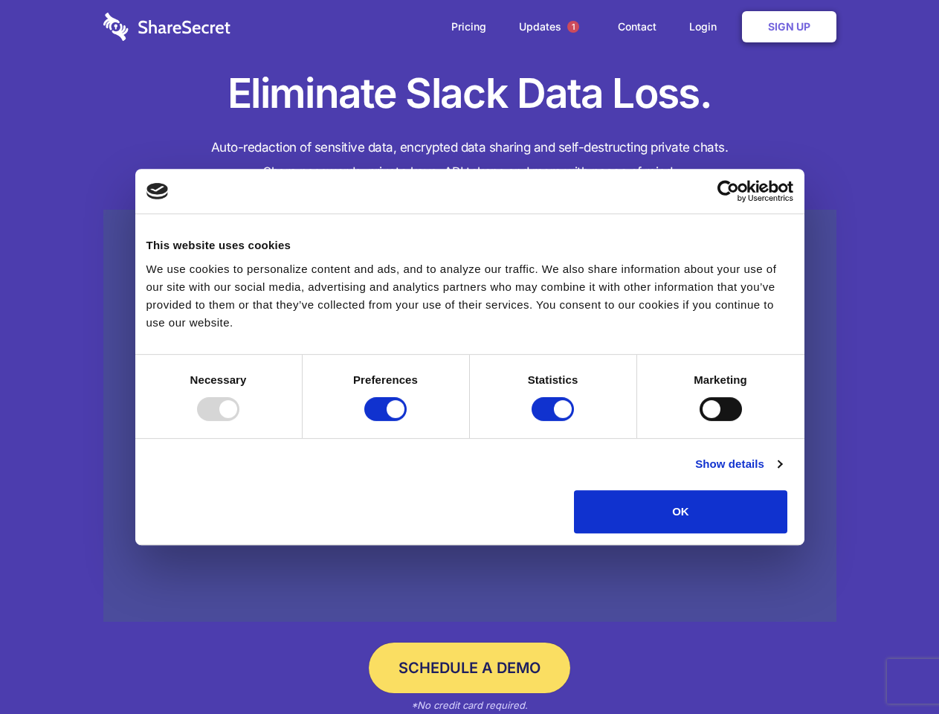 The height and width of the screenshot is (714, 939). What do you see at coordinates (706, 27) in the screenshot?
I see `a: Login` at bounding box center [706, 27].